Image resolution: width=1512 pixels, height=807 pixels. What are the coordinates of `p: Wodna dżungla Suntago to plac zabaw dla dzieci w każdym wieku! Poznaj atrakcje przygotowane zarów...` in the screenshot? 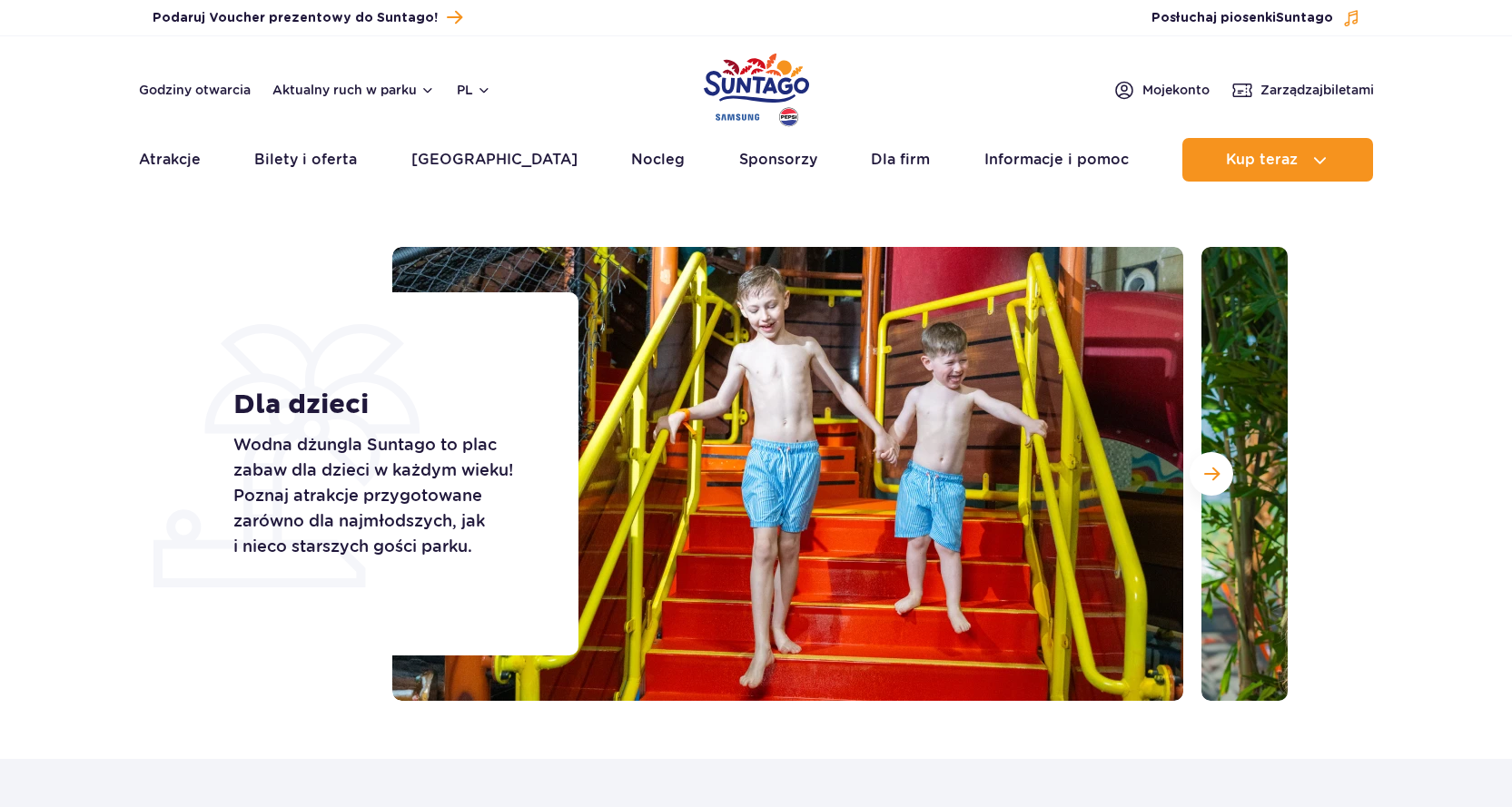 It's located at (385, 495).